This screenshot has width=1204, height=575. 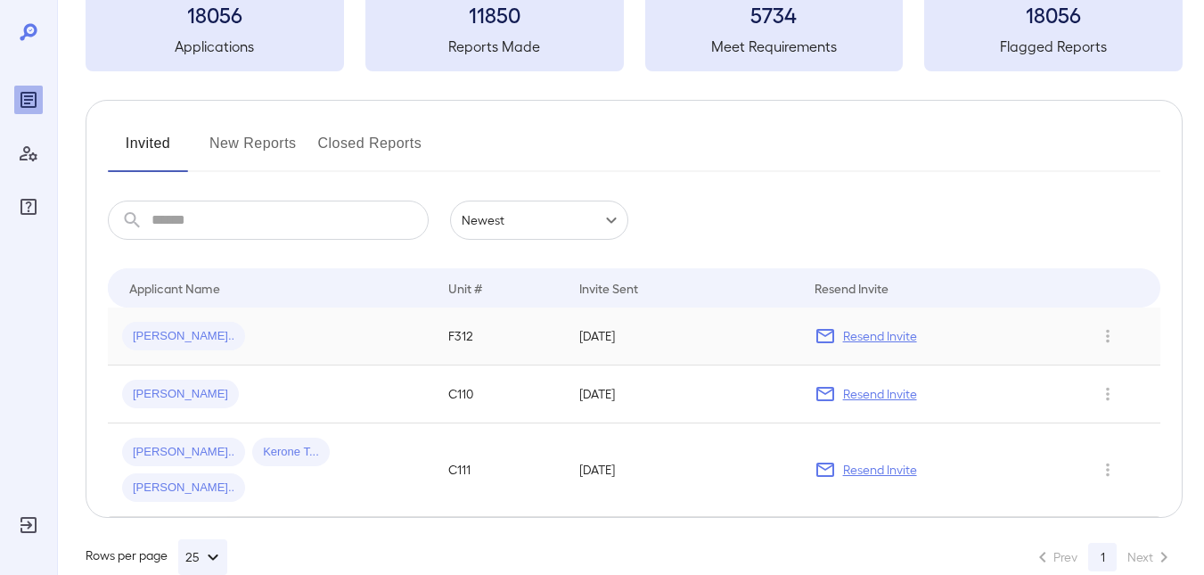 What do you see at coordinates (148, 151) in the screenshot?
I see `button: Invited` at bounding box center [148, 151].